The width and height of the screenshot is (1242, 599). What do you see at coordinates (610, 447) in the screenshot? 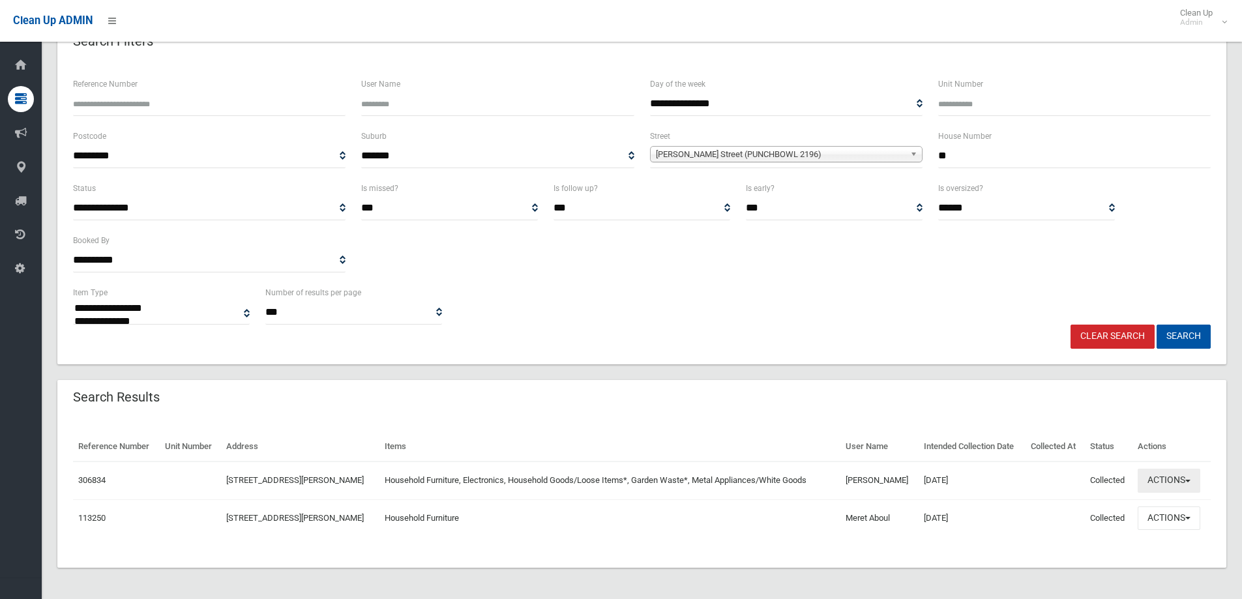
I see `th: Items` at bounding box center [610, 447].